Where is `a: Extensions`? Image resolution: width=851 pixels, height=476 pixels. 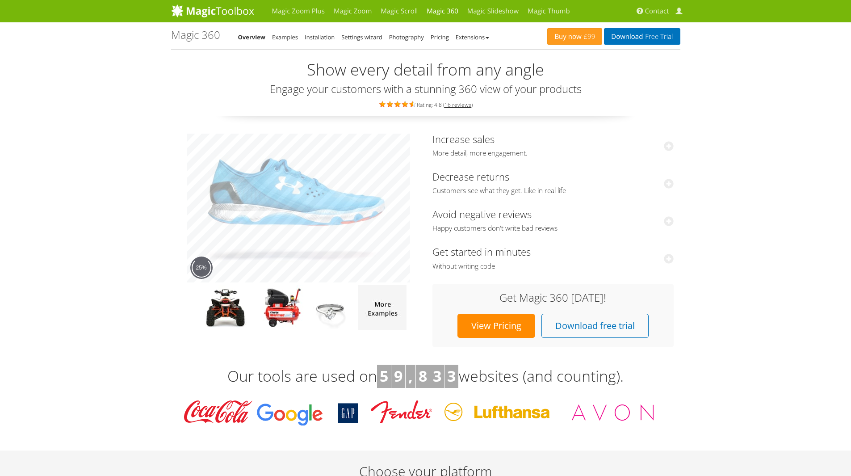 a: Extensions is located at coordinates (472, 37).